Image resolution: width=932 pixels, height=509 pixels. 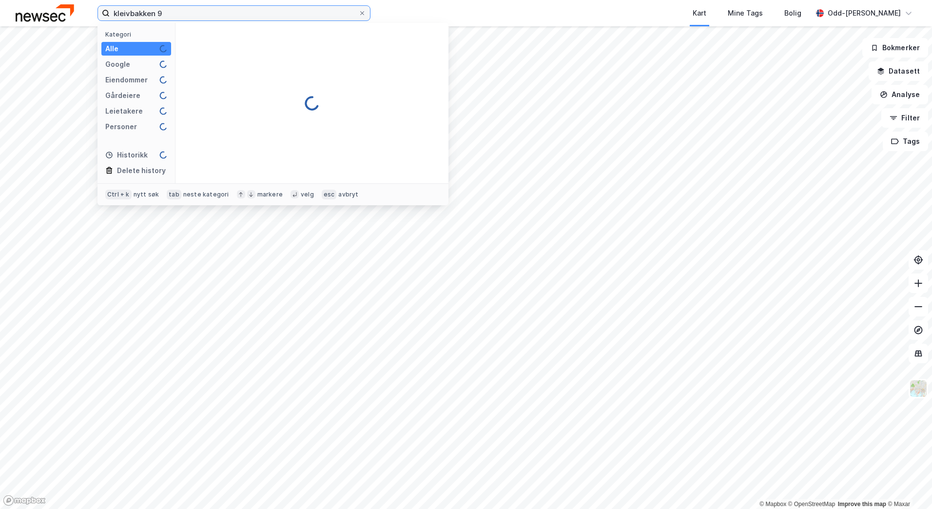 What do you see at coordinates (174, 194) in the screenshot?
I see `div: tab` at bounding box center [174, 194].